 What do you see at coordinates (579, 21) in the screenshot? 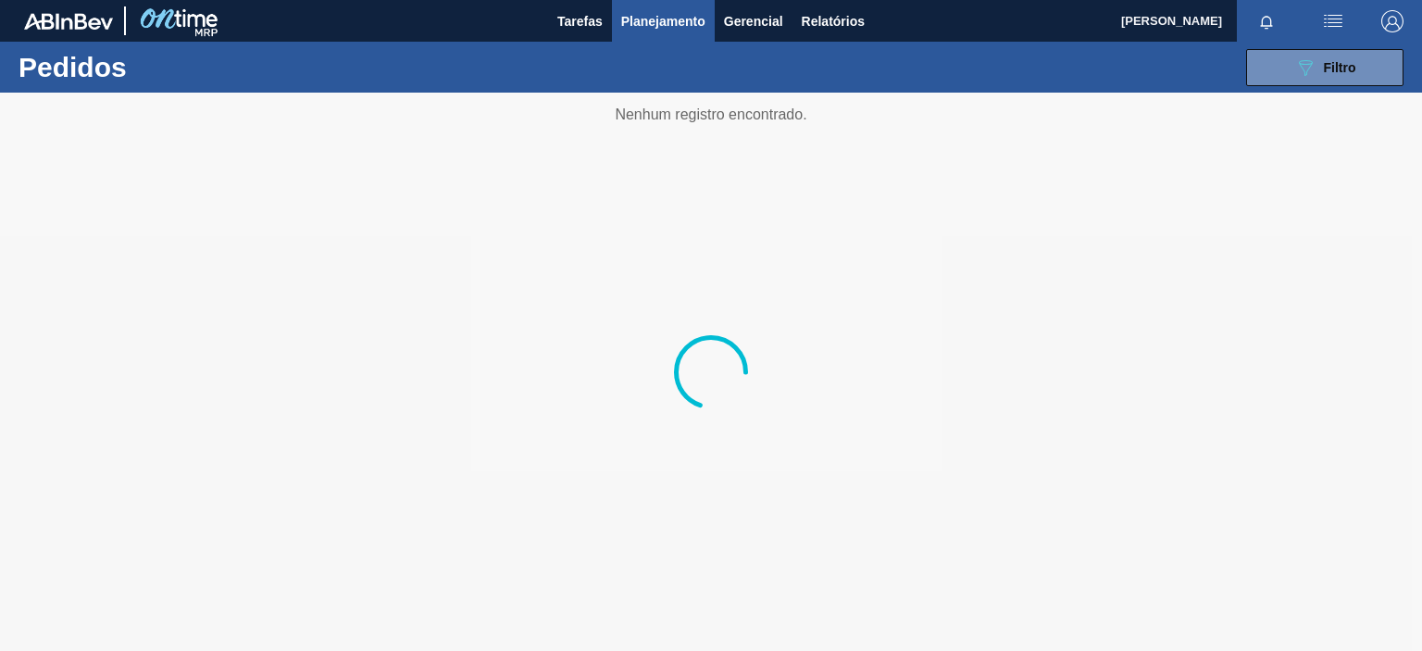
I see `span: Tarefas` at bounding box center [579, 21].